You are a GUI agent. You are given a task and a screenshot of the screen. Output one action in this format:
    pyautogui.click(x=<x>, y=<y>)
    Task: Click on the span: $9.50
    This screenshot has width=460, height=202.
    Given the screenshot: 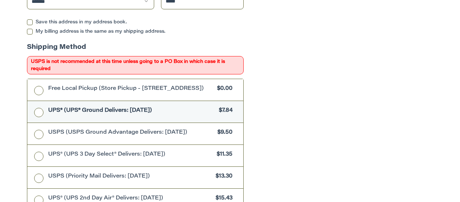 What is the action you would take?
    pyautogui.click(x=223, y=133)
    